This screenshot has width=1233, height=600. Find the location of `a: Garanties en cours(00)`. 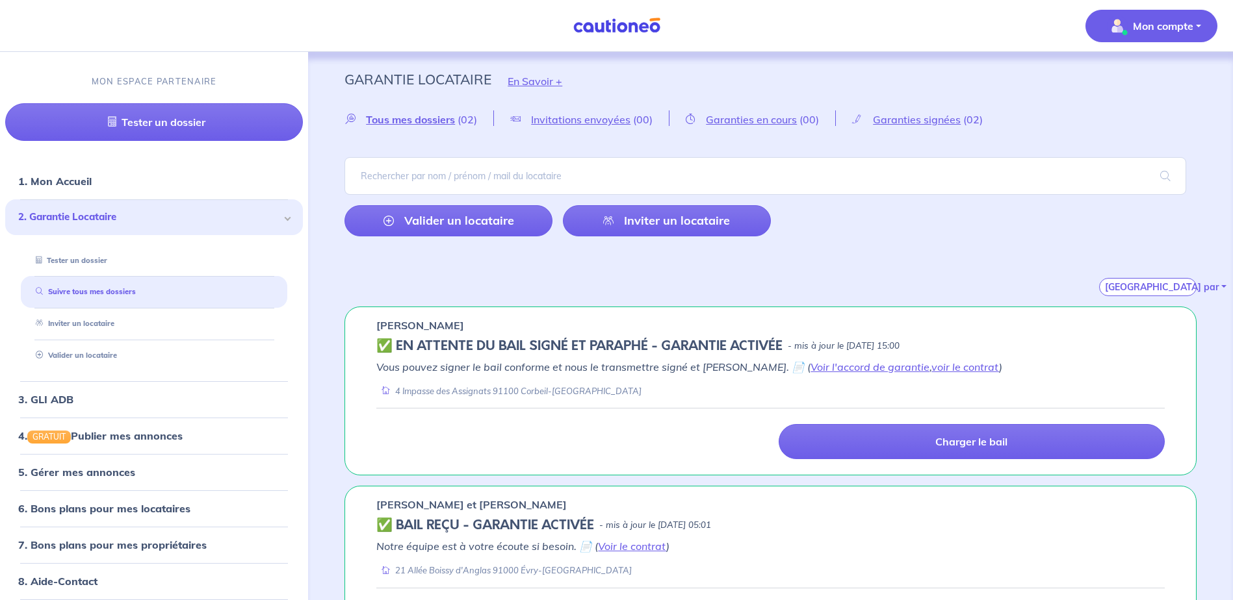

a: Garanties en cours(00) is located at coordinates (752, 119).